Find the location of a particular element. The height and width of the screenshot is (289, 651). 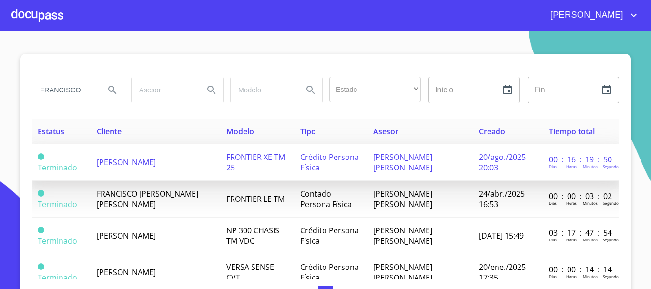

span: FRONTIER LE TM is located at coordinates (255, 199).